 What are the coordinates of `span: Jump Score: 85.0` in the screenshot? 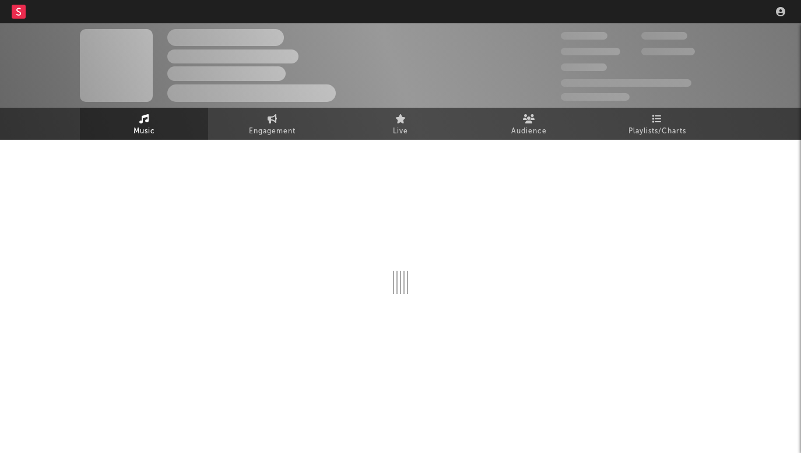 It's located at (595, 97).